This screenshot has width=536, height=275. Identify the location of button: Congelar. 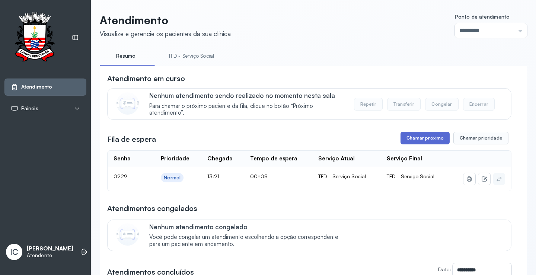
(441, 104).